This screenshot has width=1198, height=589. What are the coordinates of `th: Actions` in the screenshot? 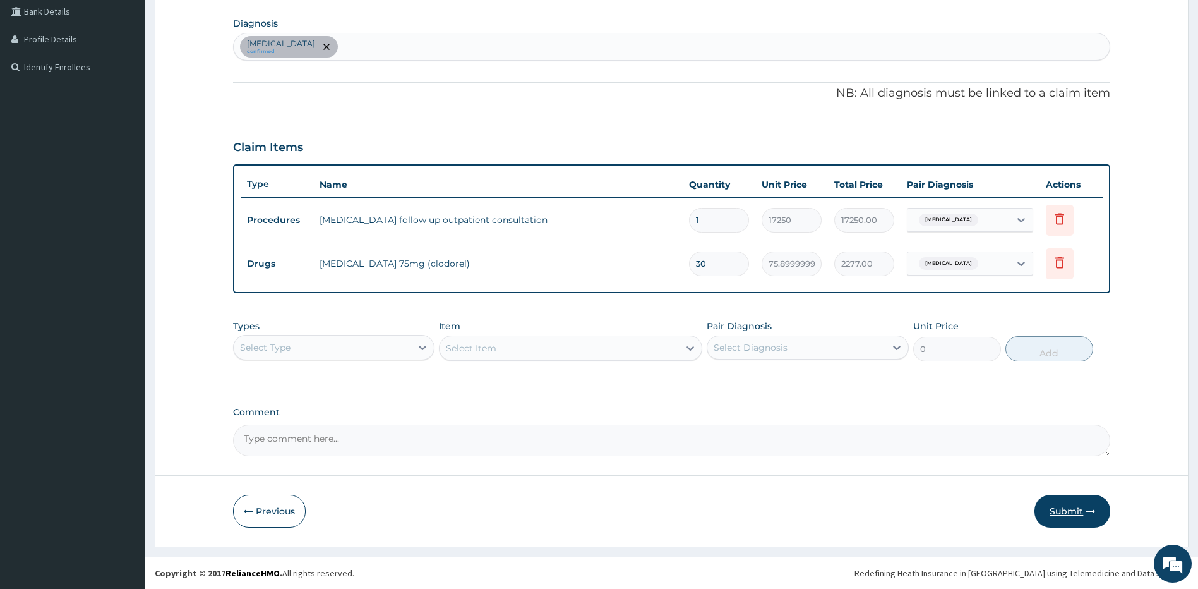 It's located at (1071, 184).